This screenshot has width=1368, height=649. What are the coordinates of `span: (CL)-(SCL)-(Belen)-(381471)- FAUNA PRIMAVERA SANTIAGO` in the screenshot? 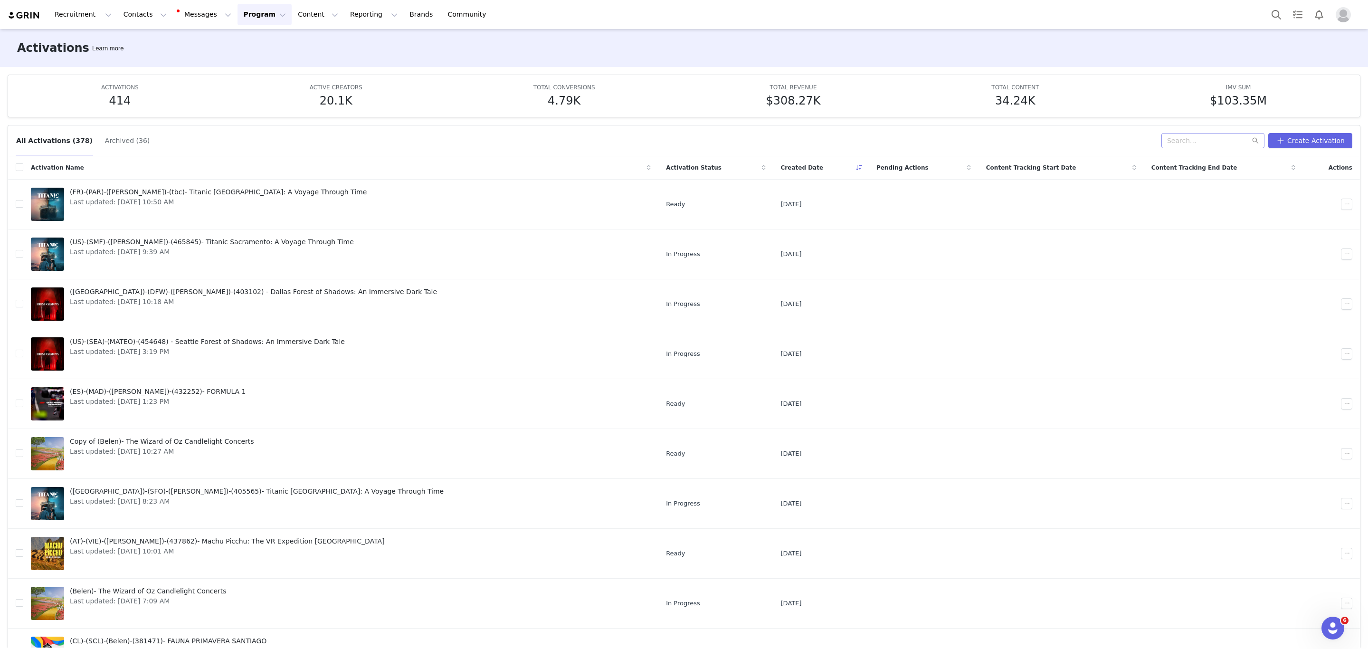 It's located at (168, 641).